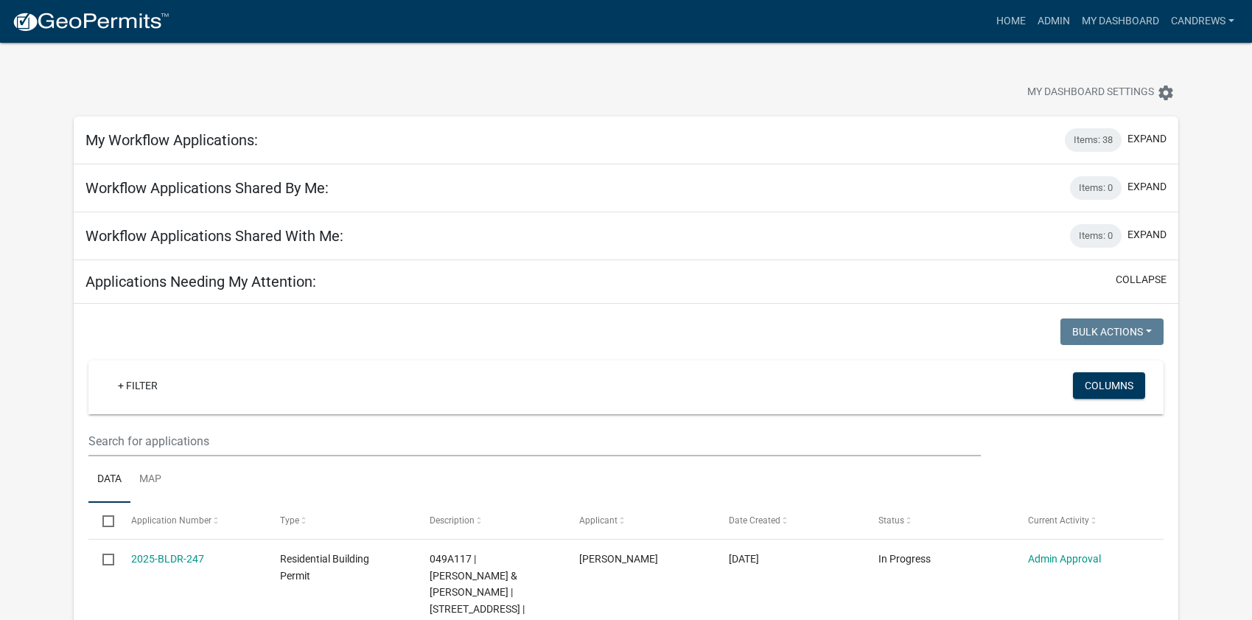 Image resolution: width=1252 pixels, height=620 pixels. What do you see at coordinates (1203, 21) in the screenshot?
I see `a: candrews` at bounding box center [1203, 21].